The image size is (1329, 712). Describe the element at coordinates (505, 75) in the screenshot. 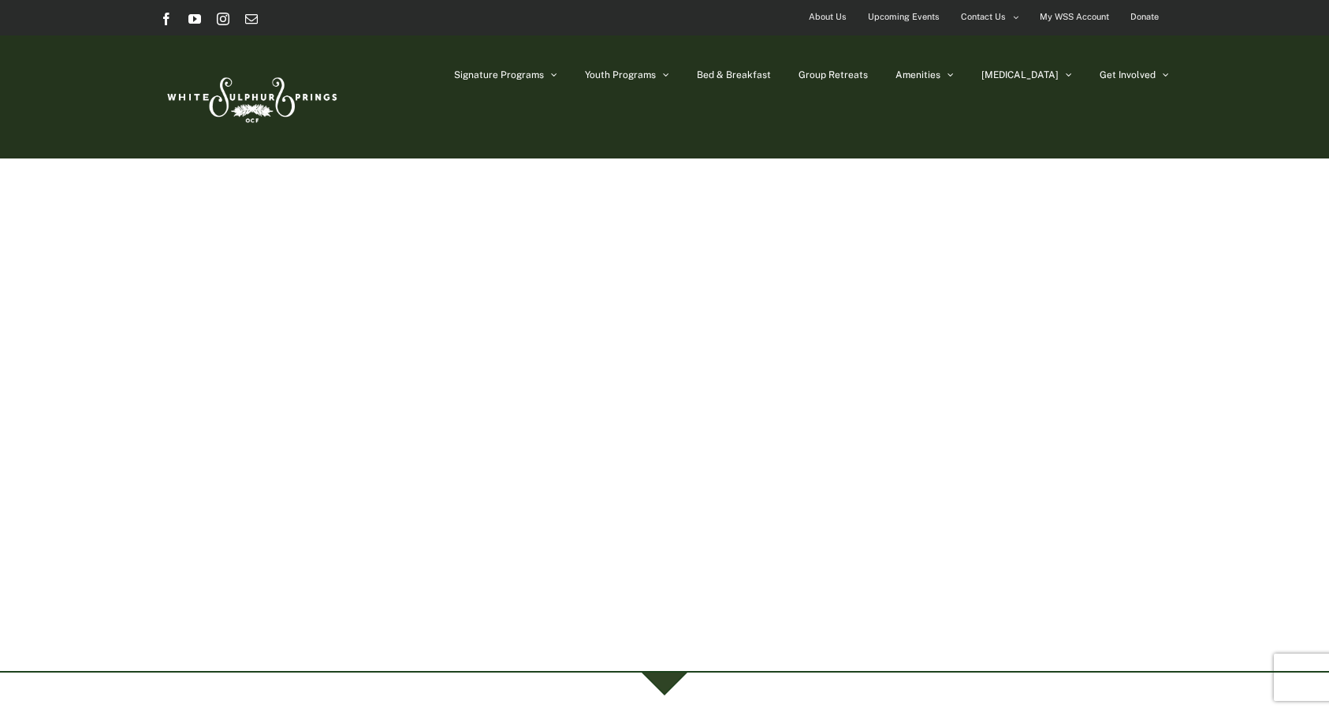

I see `a: Signature Programs` at that location.